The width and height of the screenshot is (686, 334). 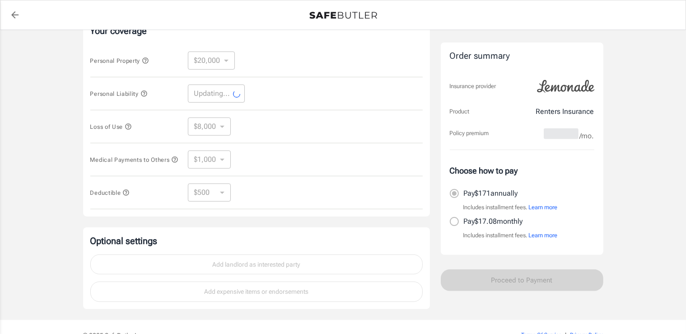 What do you see at coordinates (134, 159) in the screenshot?
I see `button: Medical Payments to Others` at bounding box center [134, 159].